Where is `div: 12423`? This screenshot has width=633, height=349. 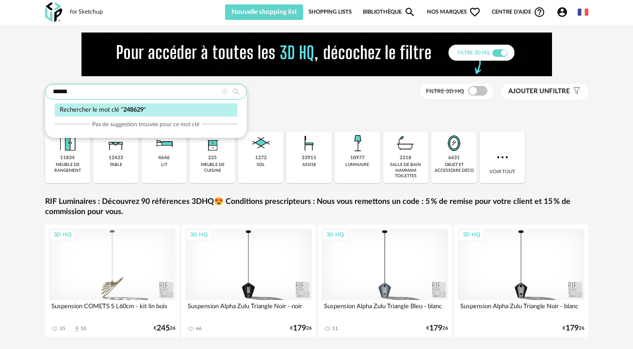
div: 12423 is located at coordinates (116, 158).